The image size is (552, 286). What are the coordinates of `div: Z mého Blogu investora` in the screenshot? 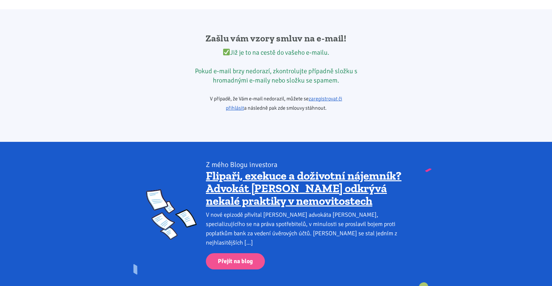 It's located at (306, 165).